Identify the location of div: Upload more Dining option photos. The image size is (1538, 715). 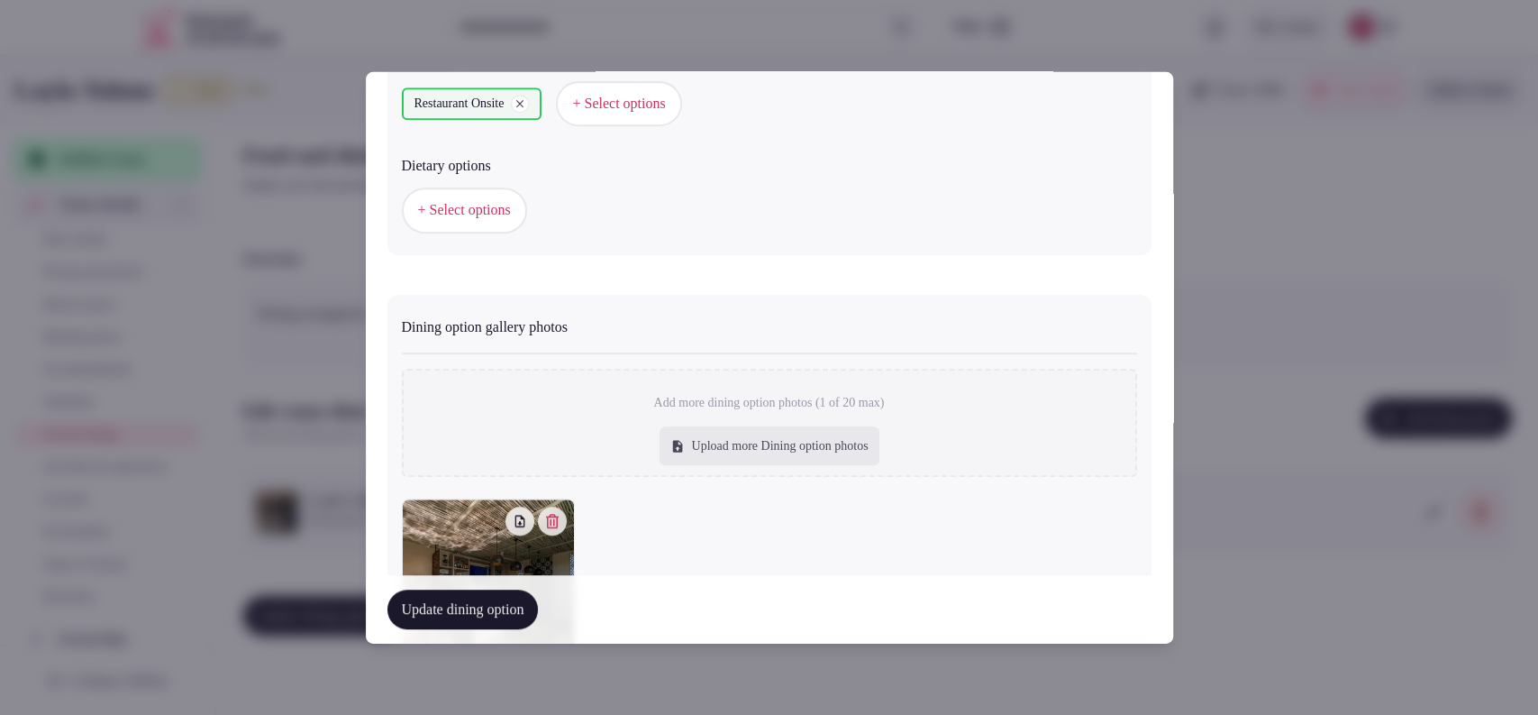
(769, 446).